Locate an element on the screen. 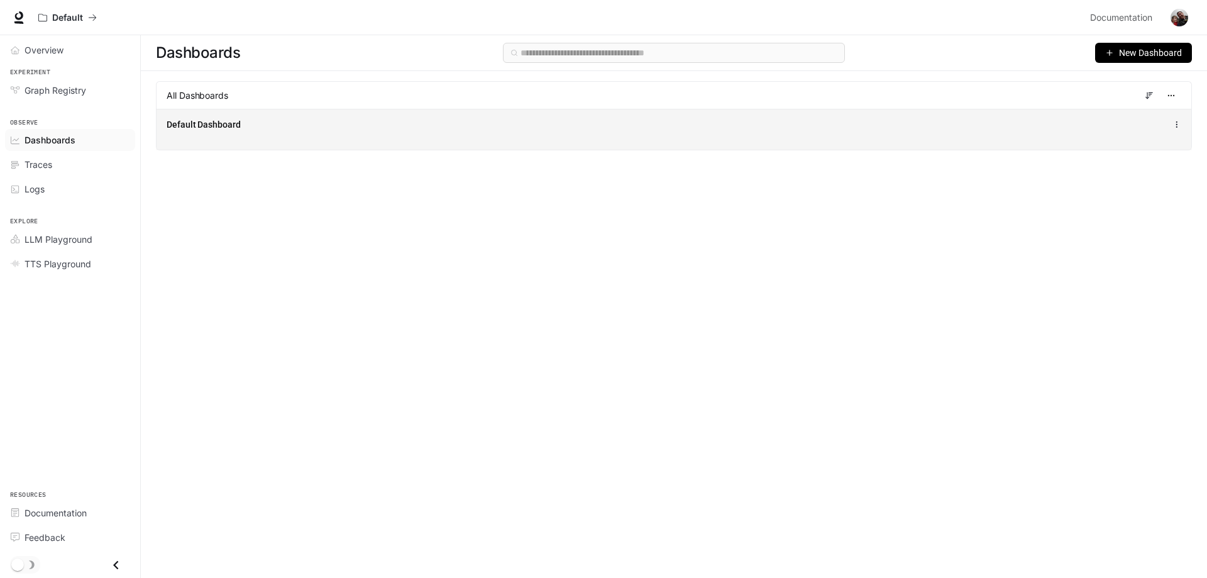 This screenshot has height=578, width=1207. span: Traces is located at coordinates (38, 164).